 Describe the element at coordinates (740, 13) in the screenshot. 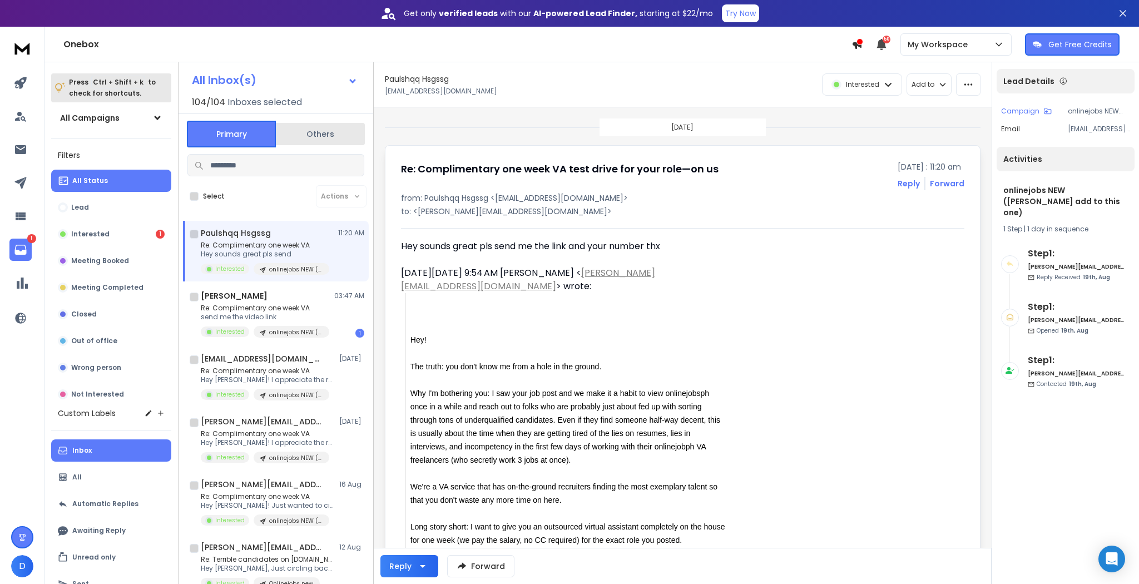

I see `button: Try Now` at that location.